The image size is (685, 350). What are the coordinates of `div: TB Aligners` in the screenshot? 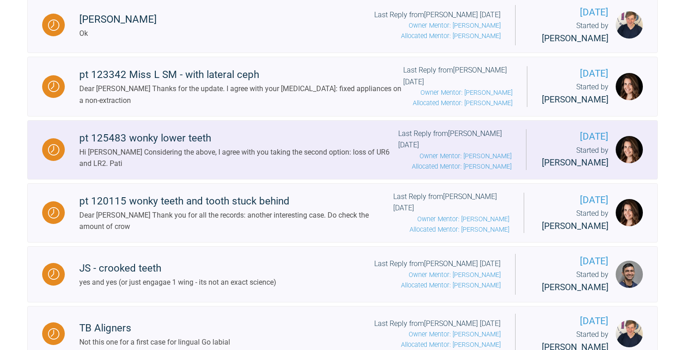 It's located at (154, 328).